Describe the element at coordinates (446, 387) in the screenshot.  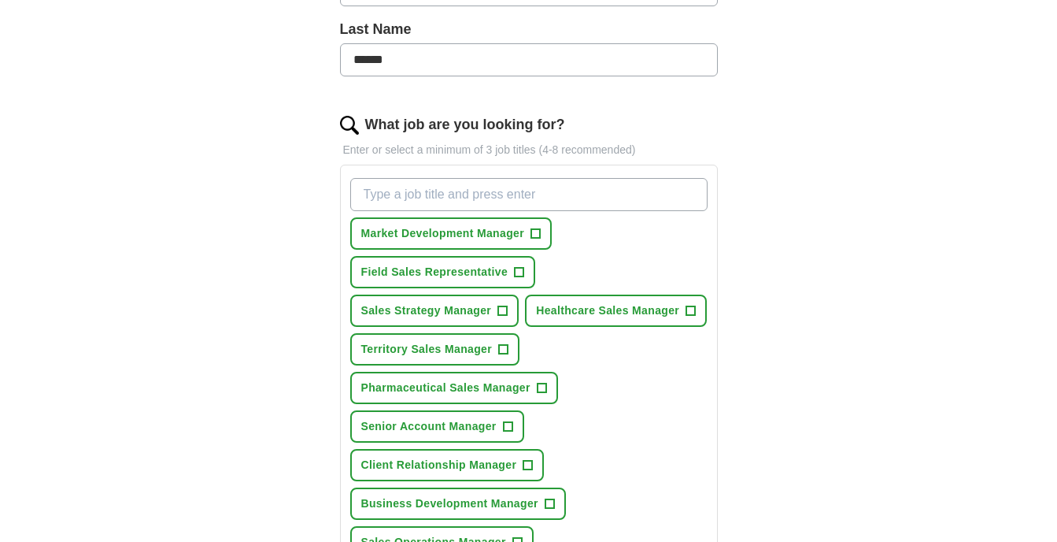
I see `span: Pharmaceutical Sales Manager` at that location.